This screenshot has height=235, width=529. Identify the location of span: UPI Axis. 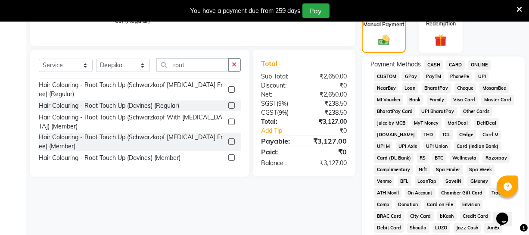
(408, 146).